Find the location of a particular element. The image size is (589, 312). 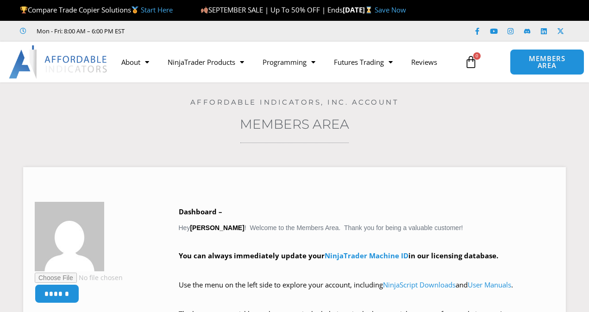

span: Compare Trade Copier Solutions is located at coordinates (96, 10).